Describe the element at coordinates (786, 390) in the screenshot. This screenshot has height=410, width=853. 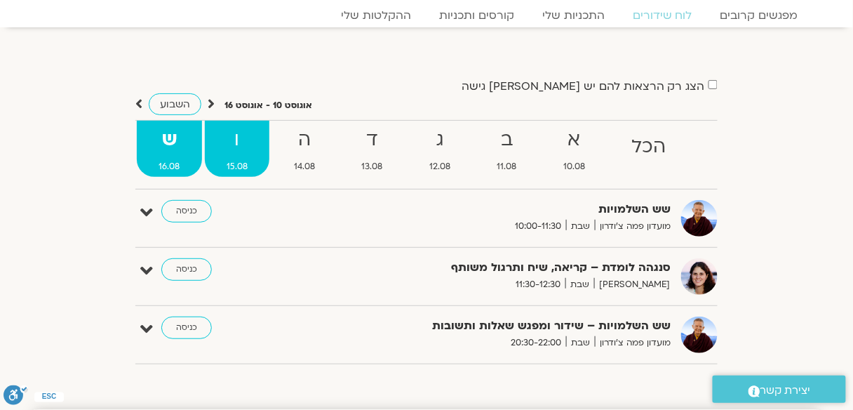
I see `span: יצירת קשר` at that location.